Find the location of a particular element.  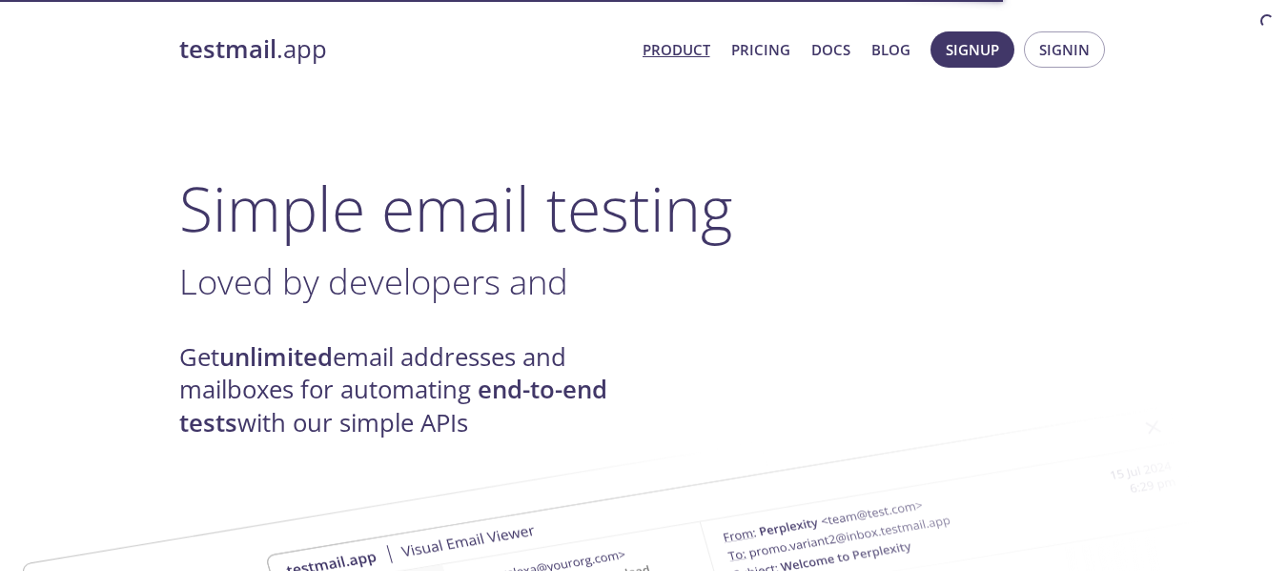

h4: Get email addresses and mailboxes for automating with our simple APIs is located at coordinates (412, 390).